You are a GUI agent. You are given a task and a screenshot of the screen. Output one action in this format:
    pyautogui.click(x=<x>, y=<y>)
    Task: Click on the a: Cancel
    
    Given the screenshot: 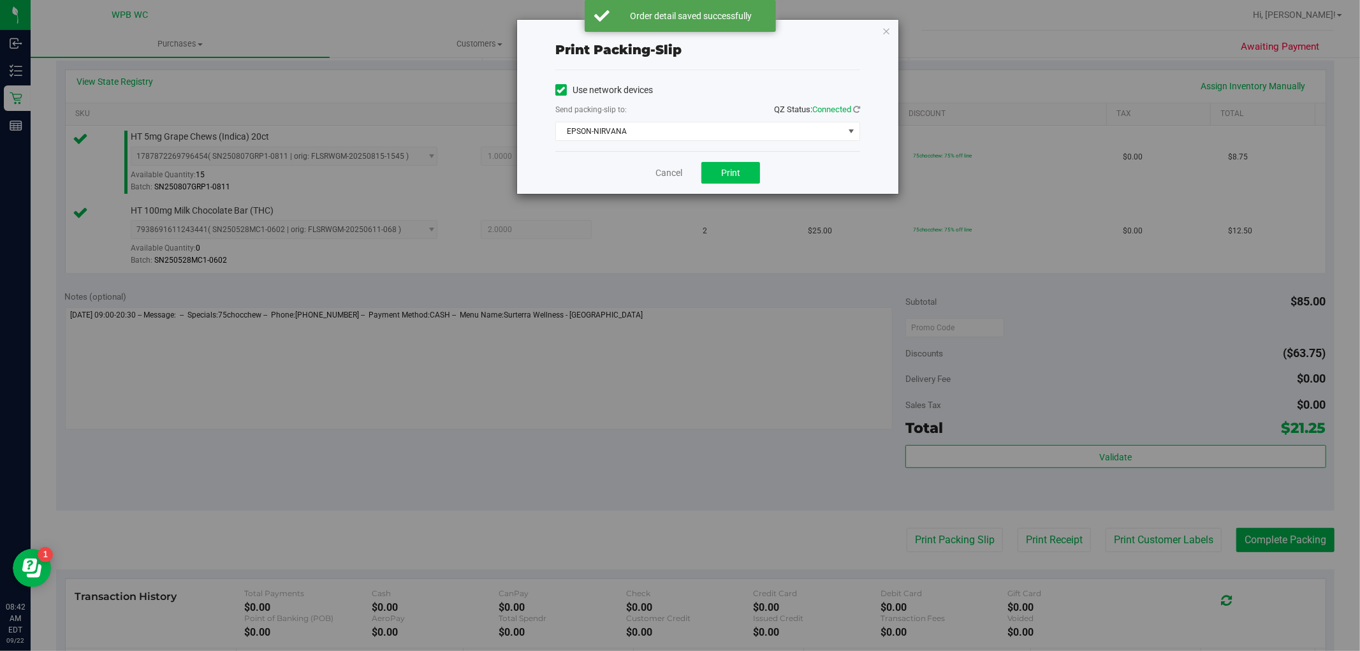 What is the action you would take?
    pyautogui.click(x=669, y=173)
    